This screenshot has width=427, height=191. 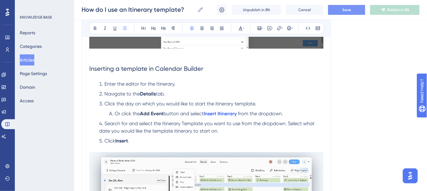 I want to click on button: Publish in EN, so click(x=395, y=10).